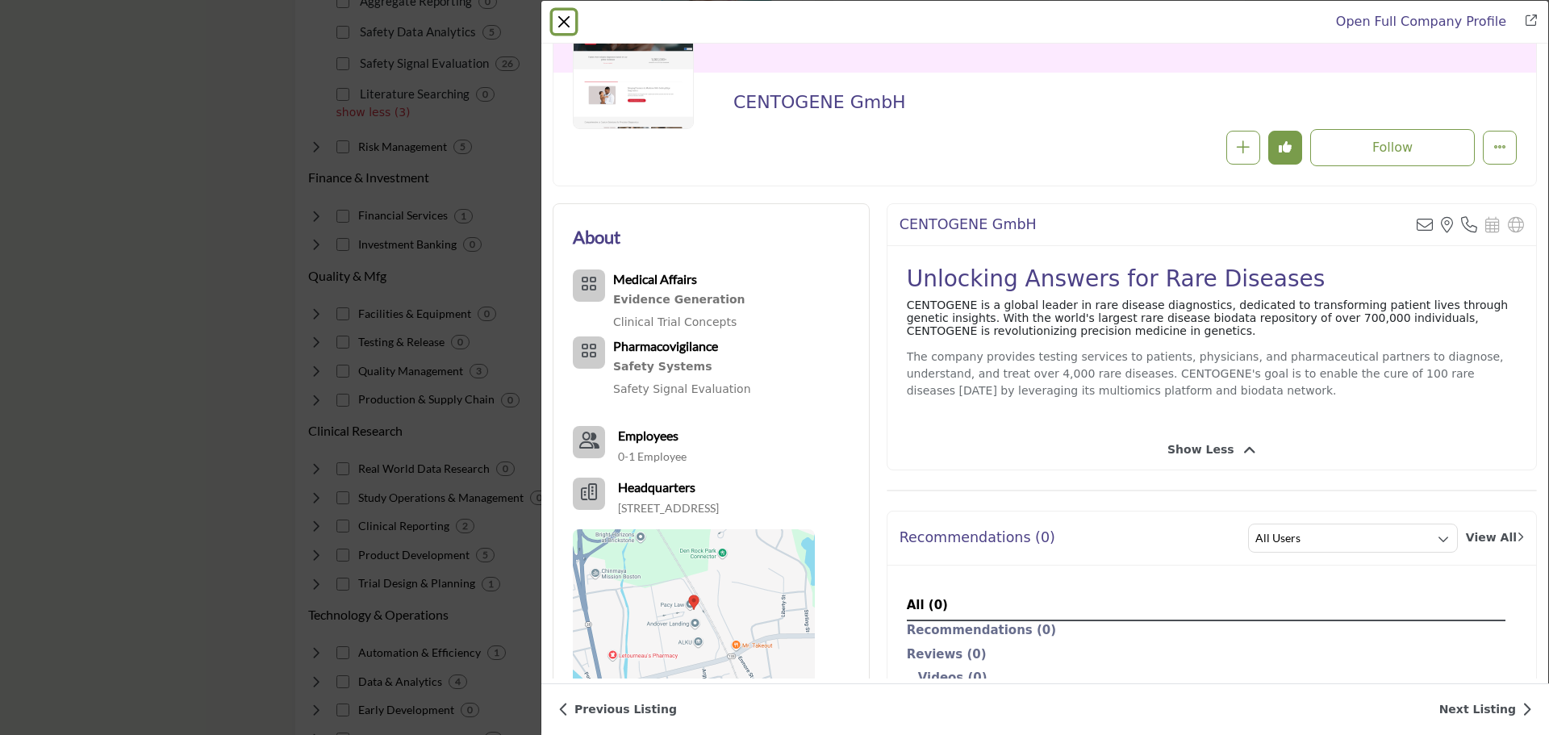 The width and height of the screenshot is (1549, 735). Describe the element at coordinates (679, 299) in the screenshot. I see `a: Evidence Generation` at that location.